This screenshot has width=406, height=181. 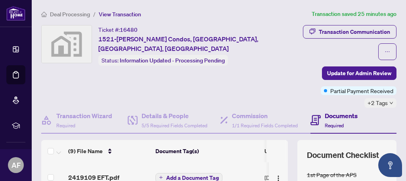 What do you see at coordinates (118, 29) in the screenshot?
I see `div: Ticket #:` at bounding box center [118, 29].